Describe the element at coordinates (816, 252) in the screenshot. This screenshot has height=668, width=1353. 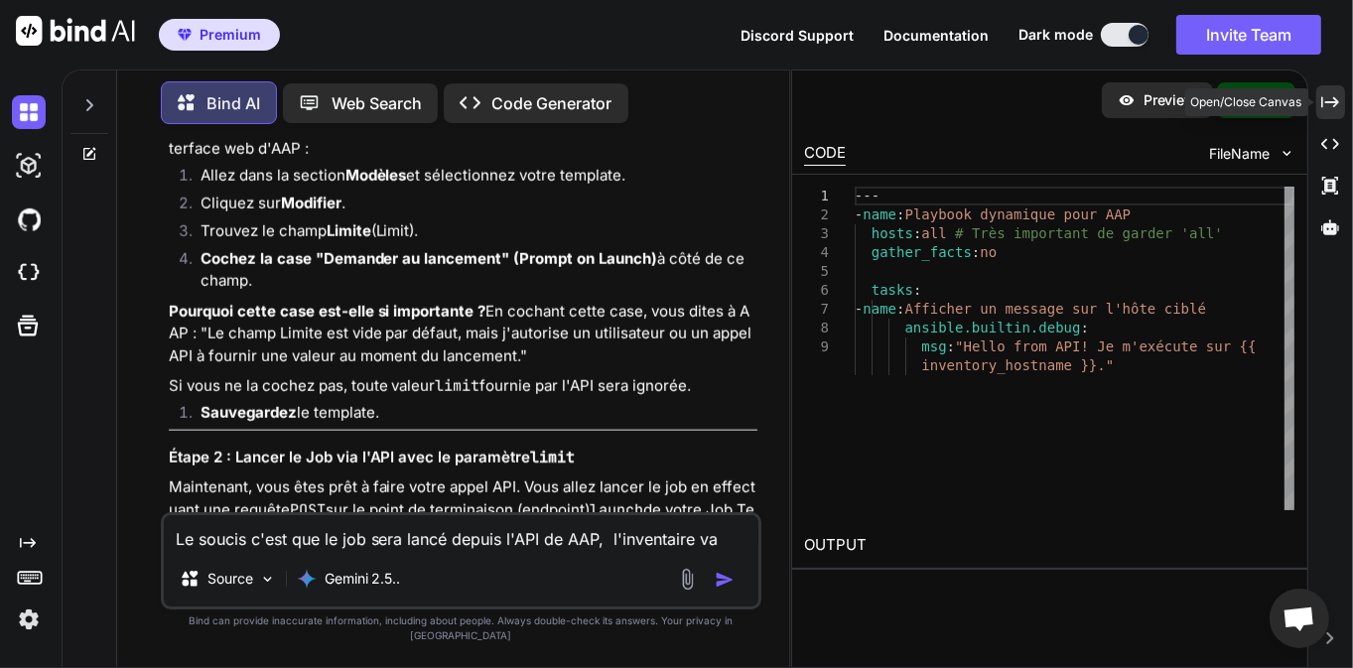
I see `div: 4` at that location.